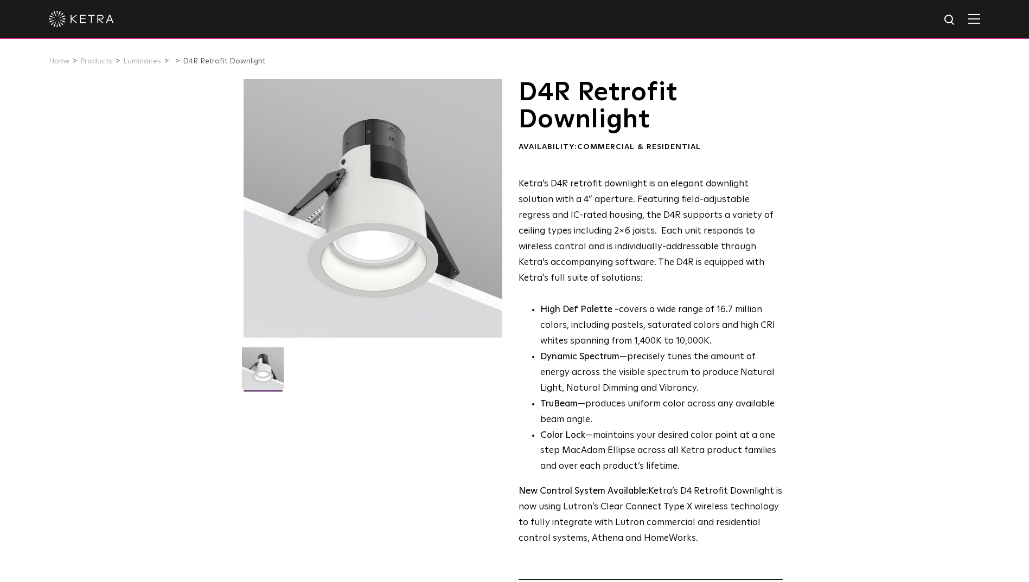  What do you see at coordinates (974, 18) in the screenshot?
I see `img: Hamburger%20Nav.svg` at bounding box center [974, 18].